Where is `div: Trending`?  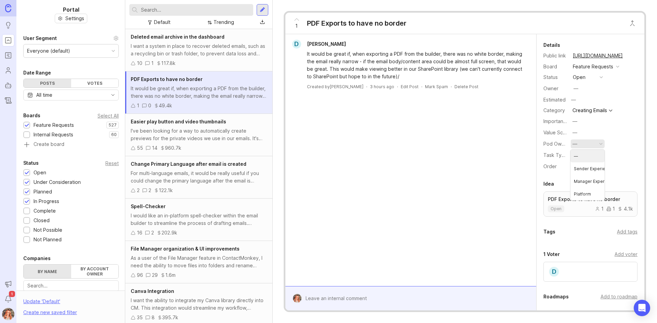
div: Trending is located at coordinates (224, 22).